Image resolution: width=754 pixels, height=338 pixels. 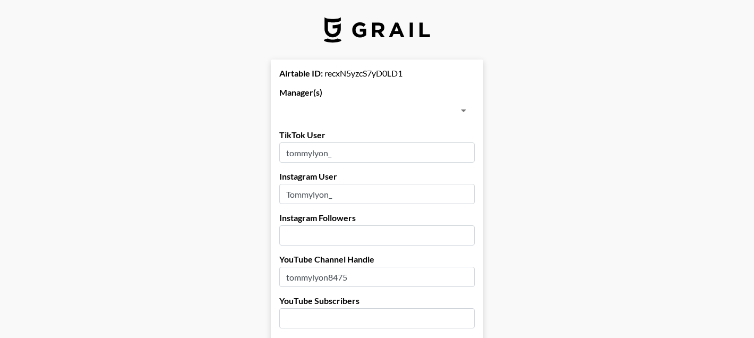 What do you see at coordinates (377, 30) in the screenshot?
I see `img: Grail Talent Logo` at bounding box center [377, 30].